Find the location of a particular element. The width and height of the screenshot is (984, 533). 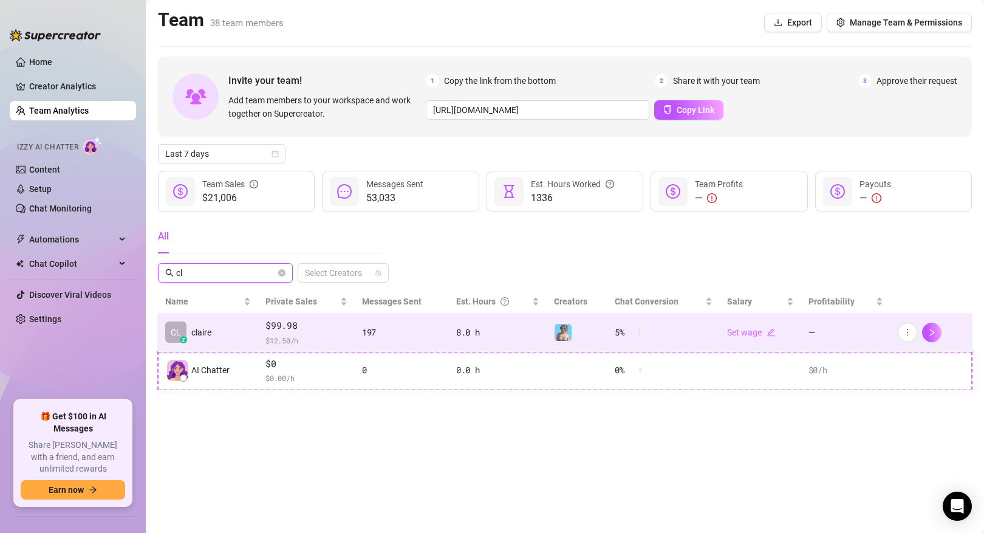

a: Chat Monitoring is located at coordinates (60, 208).